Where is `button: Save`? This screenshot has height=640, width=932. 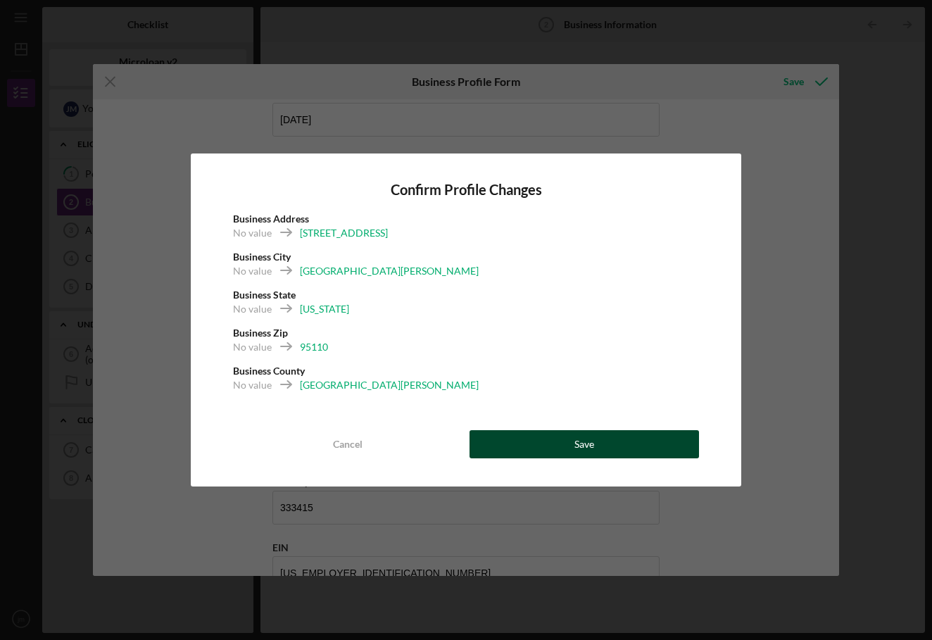 button: Save is located at coordinates (584, 444).